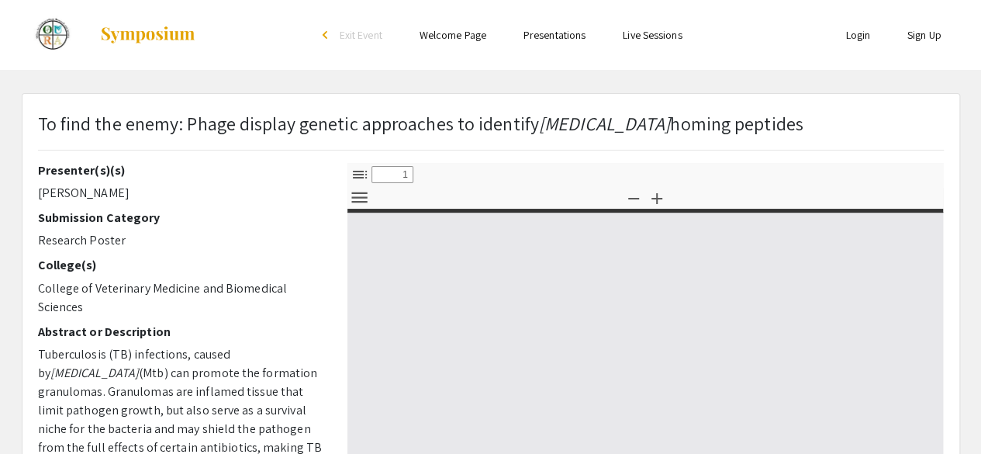 The image size is (981, 454). I want to click on p: Research Poster, so click(181, 240).